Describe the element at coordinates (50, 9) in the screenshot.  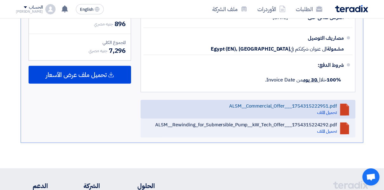
I see `img: profile_test.png` at that location.